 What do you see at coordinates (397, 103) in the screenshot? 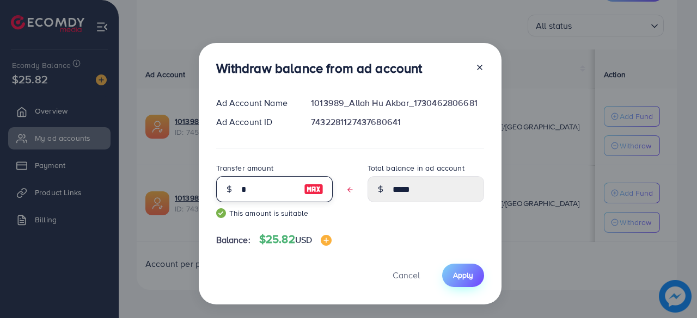
I see `div: 1013989_Allah Hu Akbar_1730462806681` at bounding box center [397, 103].